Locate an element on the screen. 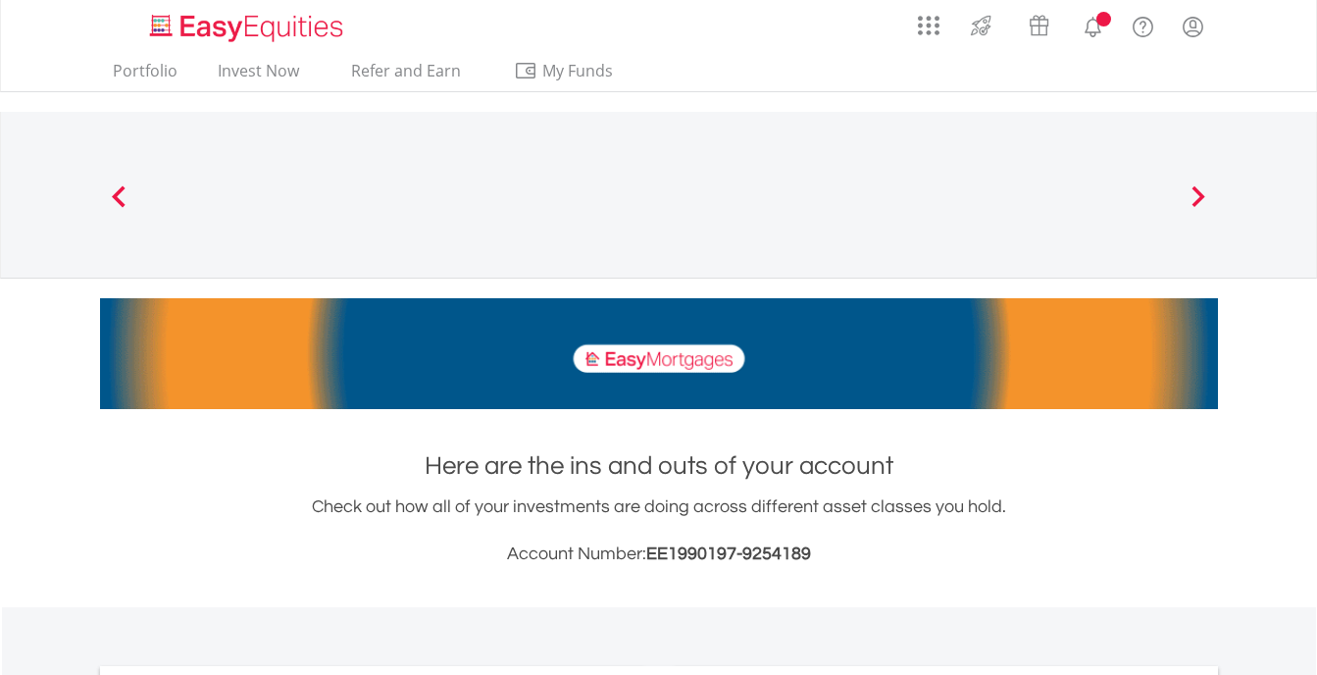 The height and width of the screenshot is (675, 1317). a: Vouchers is located at coordinates (1039, 23).